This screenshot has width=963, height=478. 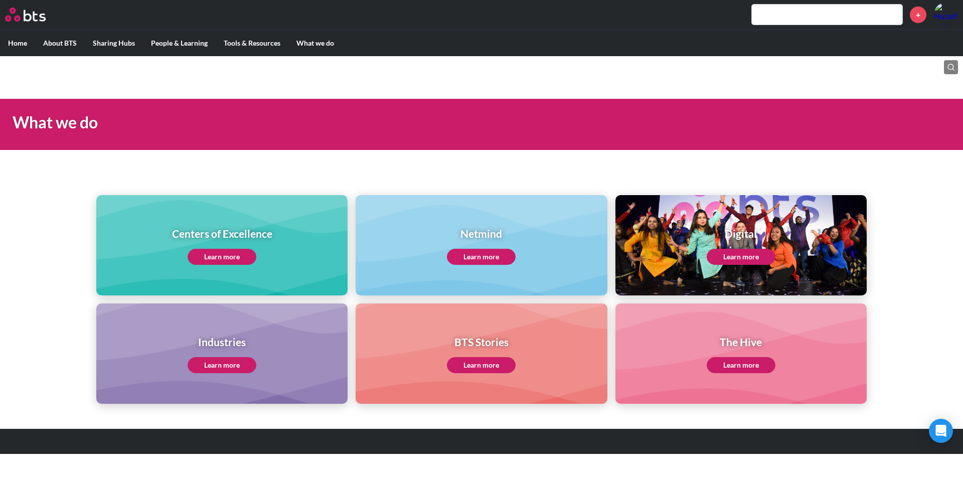 I want to click on a: Go home, so click(x=35, y=15).